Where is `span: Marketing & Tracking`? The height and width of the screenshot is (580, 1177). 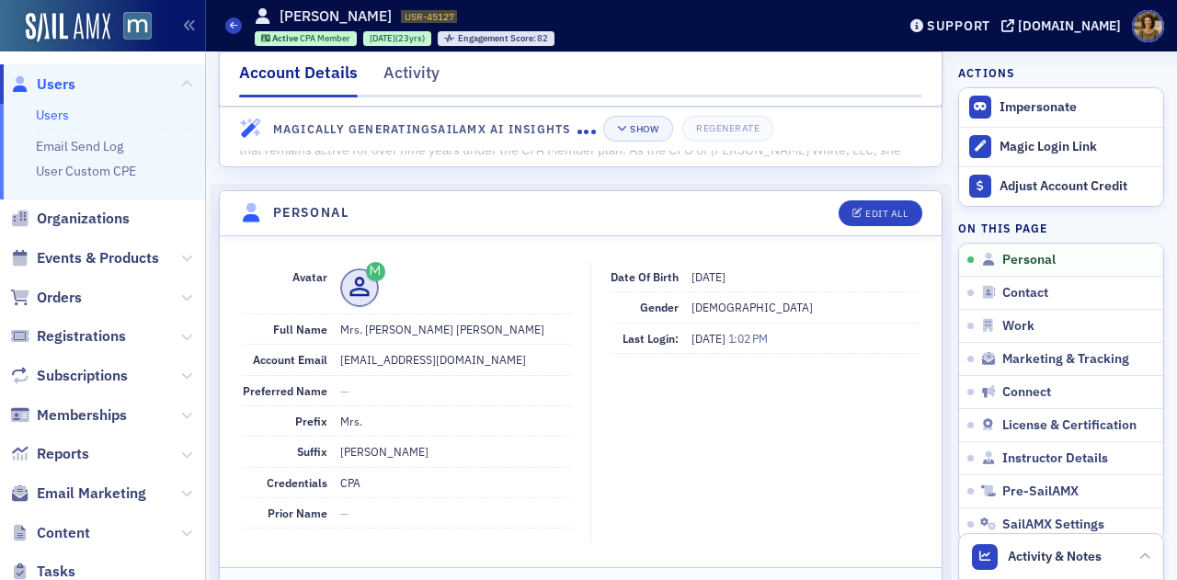
span: Marketing & Tracking is located at coordinates (1066, 360).